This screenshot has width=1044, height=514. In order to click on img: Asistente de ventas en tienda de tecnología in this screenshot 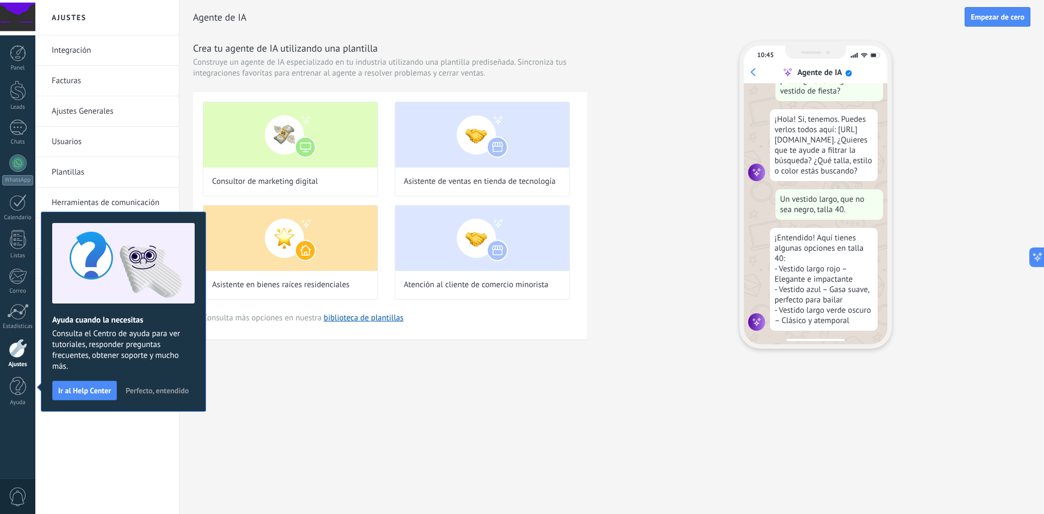, I will do `click(482, 135)`.